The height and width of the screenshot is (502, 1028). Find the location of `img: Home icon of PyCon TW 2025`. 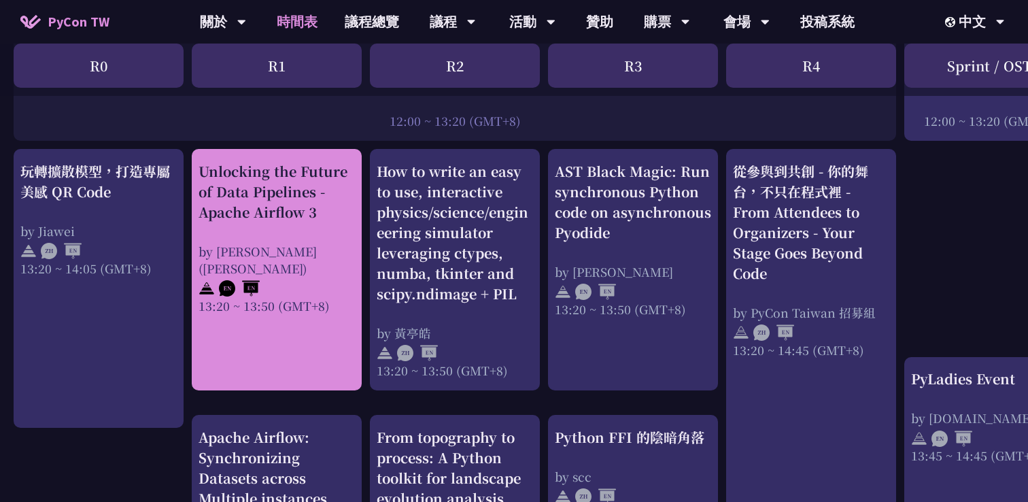

img: Home icon of PyCon TW 2025 is located at coordinates (31, 22).